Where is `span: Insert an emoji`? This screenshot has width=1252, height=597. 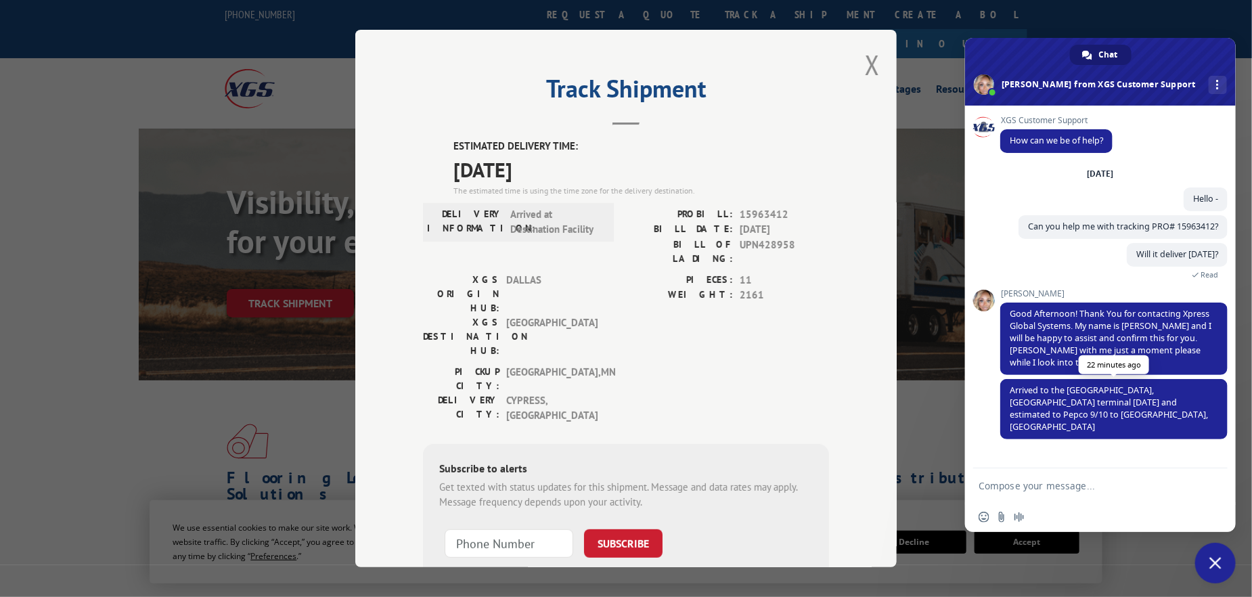 span: Insert an emoji is located at coordinates (984, 517).